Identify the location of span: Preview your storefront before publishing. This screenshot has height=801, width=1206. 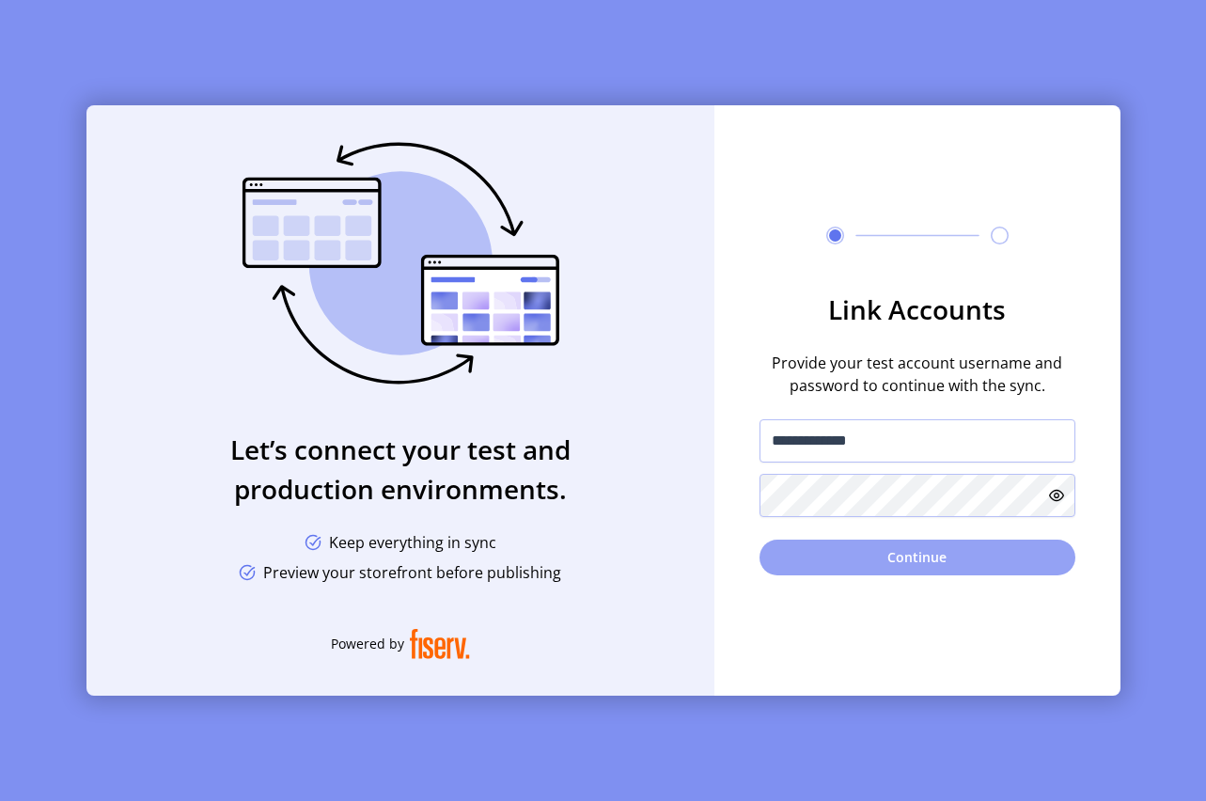
(412, 572).